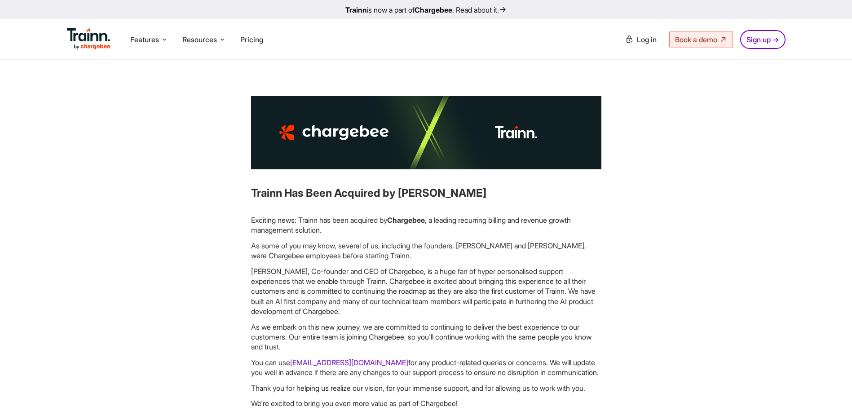  What do you see at coordinates (426, 337) in the screenshot?
I see `p: As we embark on this new journey, we are committed to continuing to deliver the best experience t...` at bounding box center [426, 337].